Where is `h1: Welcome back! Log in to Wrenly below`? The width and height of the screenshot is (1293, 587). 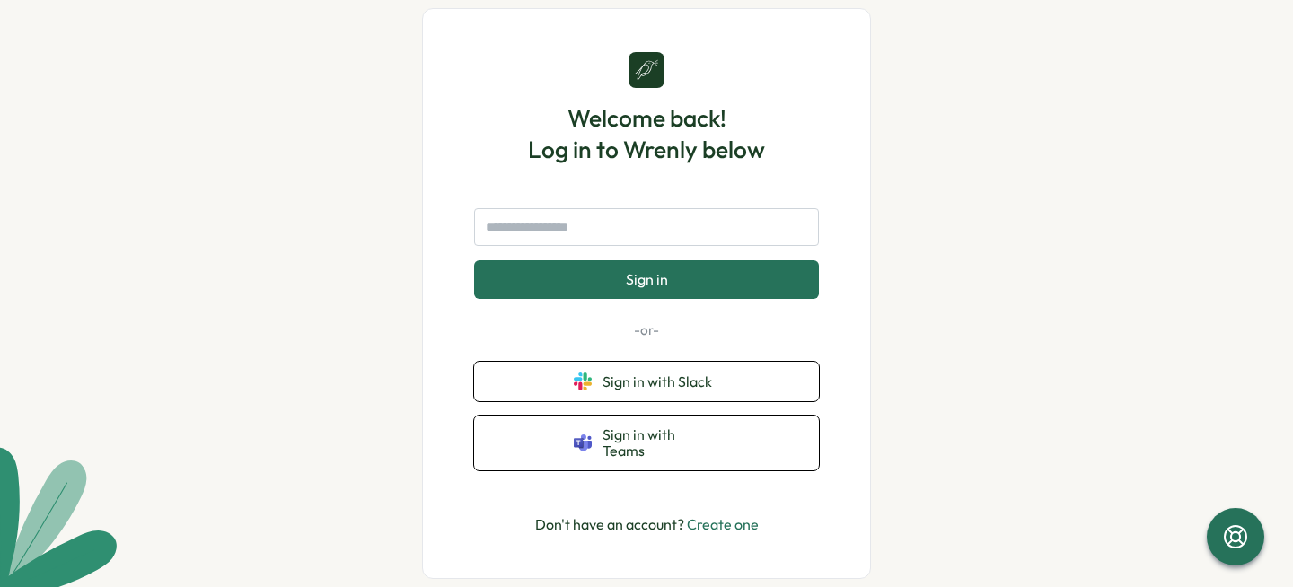 h1: Welcome back! Log in to Wrenly below is located at coordinates (646, 134).